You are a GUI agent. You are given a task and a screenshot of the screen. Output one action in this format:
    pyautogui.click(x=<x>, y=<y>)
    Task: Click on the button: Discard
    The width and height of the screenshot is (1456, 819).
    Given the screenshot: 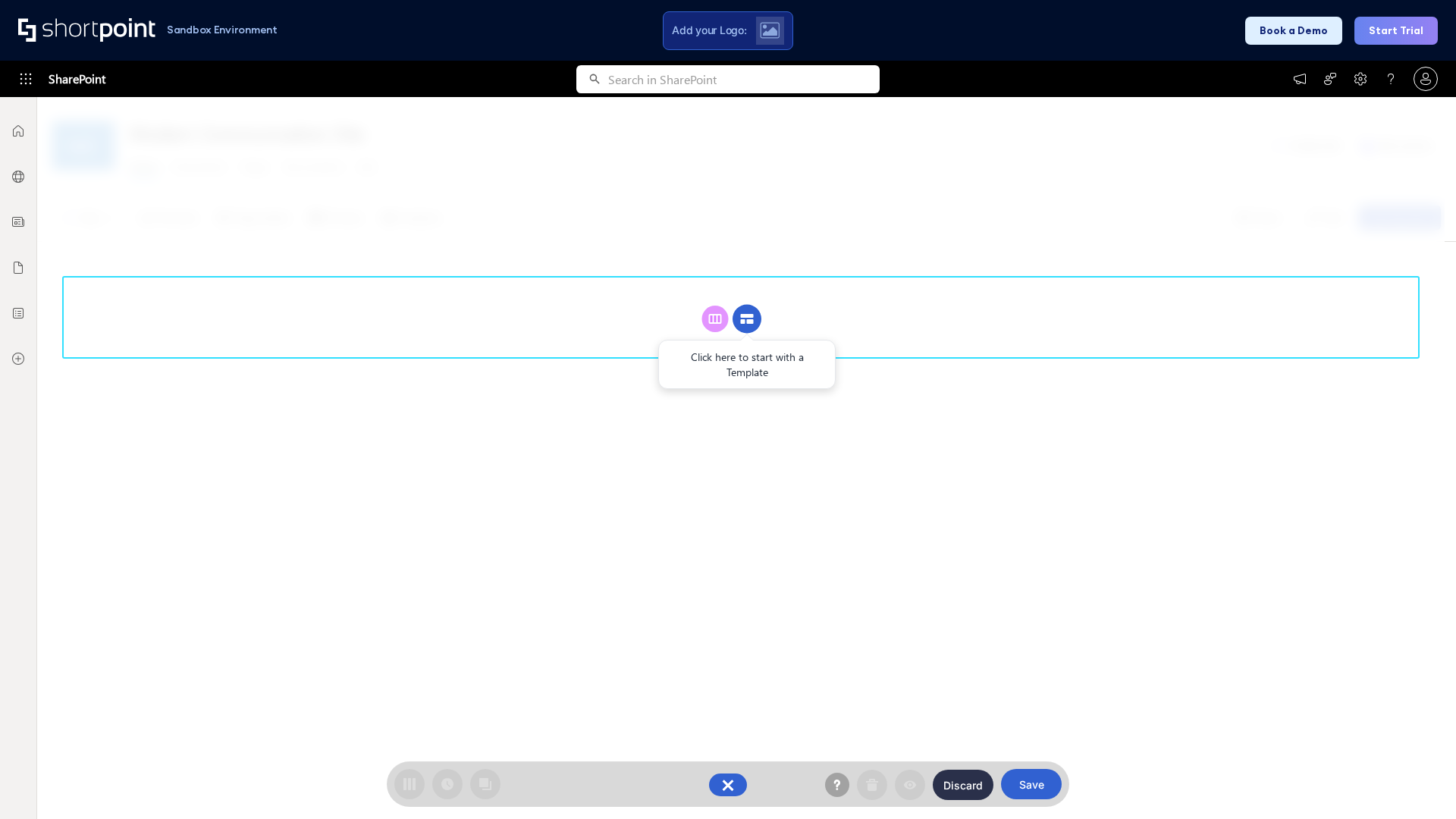 What is the action you would take?
    pyautogui.click(x=962, y=784)
    